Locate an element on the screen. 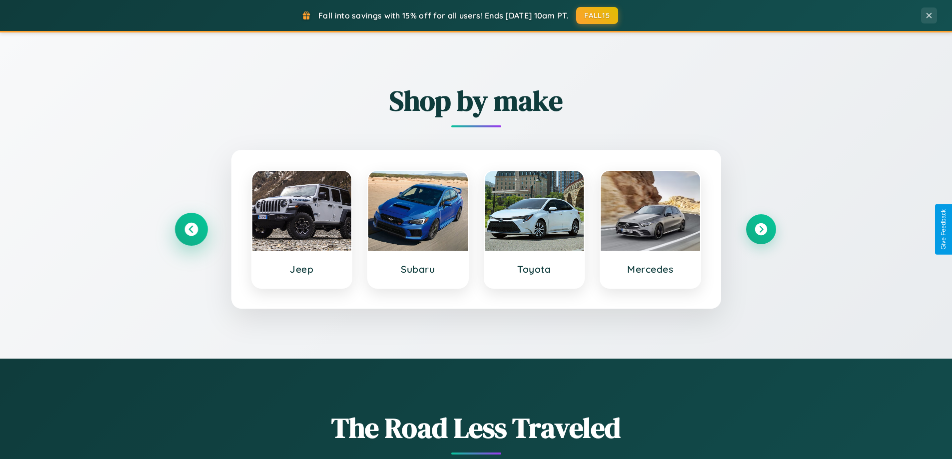  h3: Subaru is located at coordinates (418, 269).